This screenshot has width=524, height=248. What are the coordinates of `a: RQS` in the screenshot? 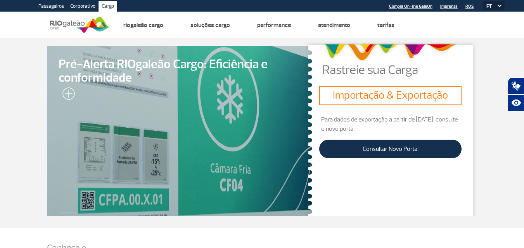 It's located at (469, 6).